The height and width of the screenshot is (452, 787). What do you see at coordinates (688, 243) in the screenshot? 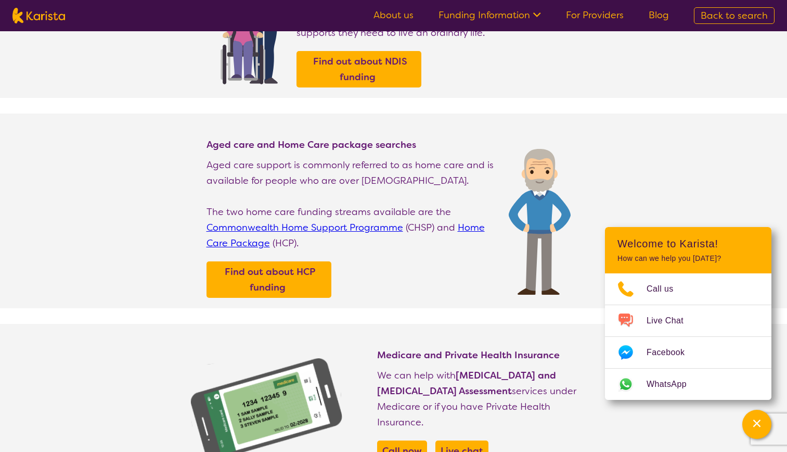
I see `h2: Welcome to Karista!` at bounding box center [688, 243].